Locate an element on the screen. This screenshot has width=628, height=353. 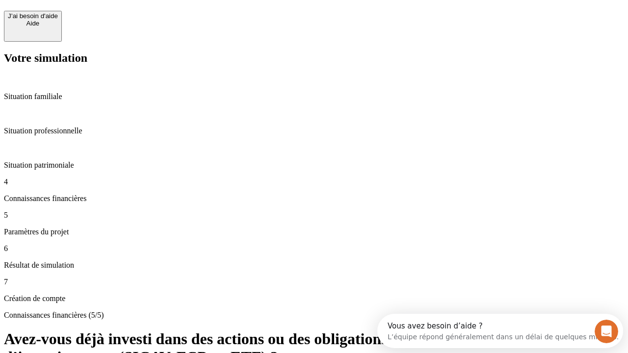
p: 5 is located at coordinates (314, 215).